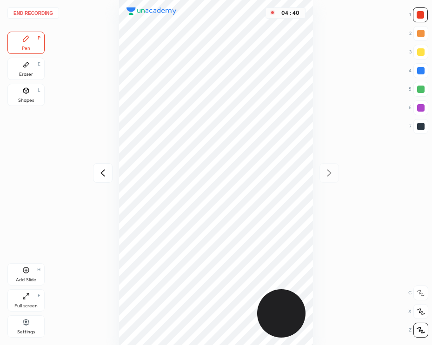  Describe the element at coordinates (39, 270) in the screenshot. I see `div: H` at that location.